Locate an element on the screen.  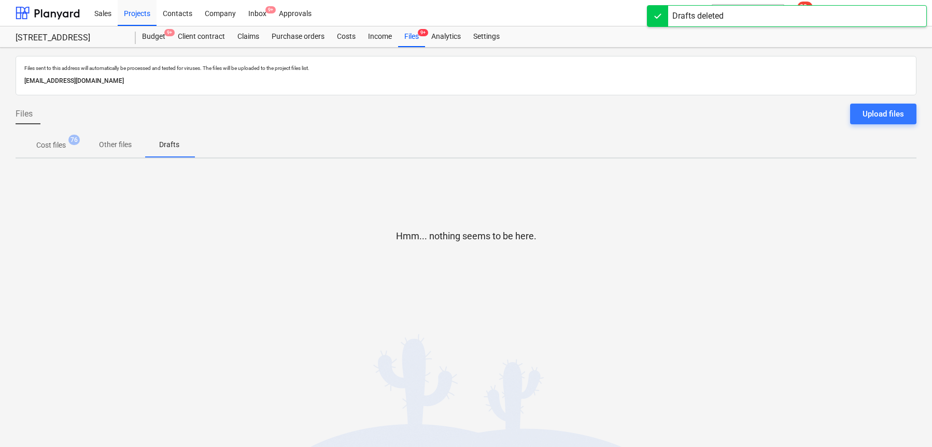
a: Files9+ is located at coordinates (412, 37).